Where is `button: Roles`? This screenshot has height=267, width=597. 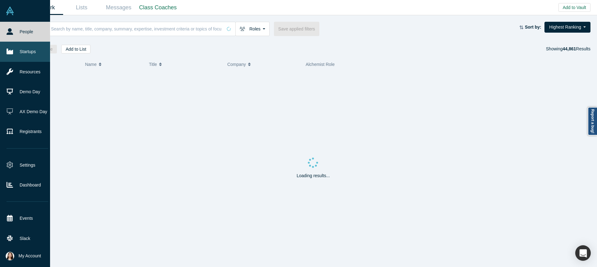
button: Roles is located at coordinates (252, 29).